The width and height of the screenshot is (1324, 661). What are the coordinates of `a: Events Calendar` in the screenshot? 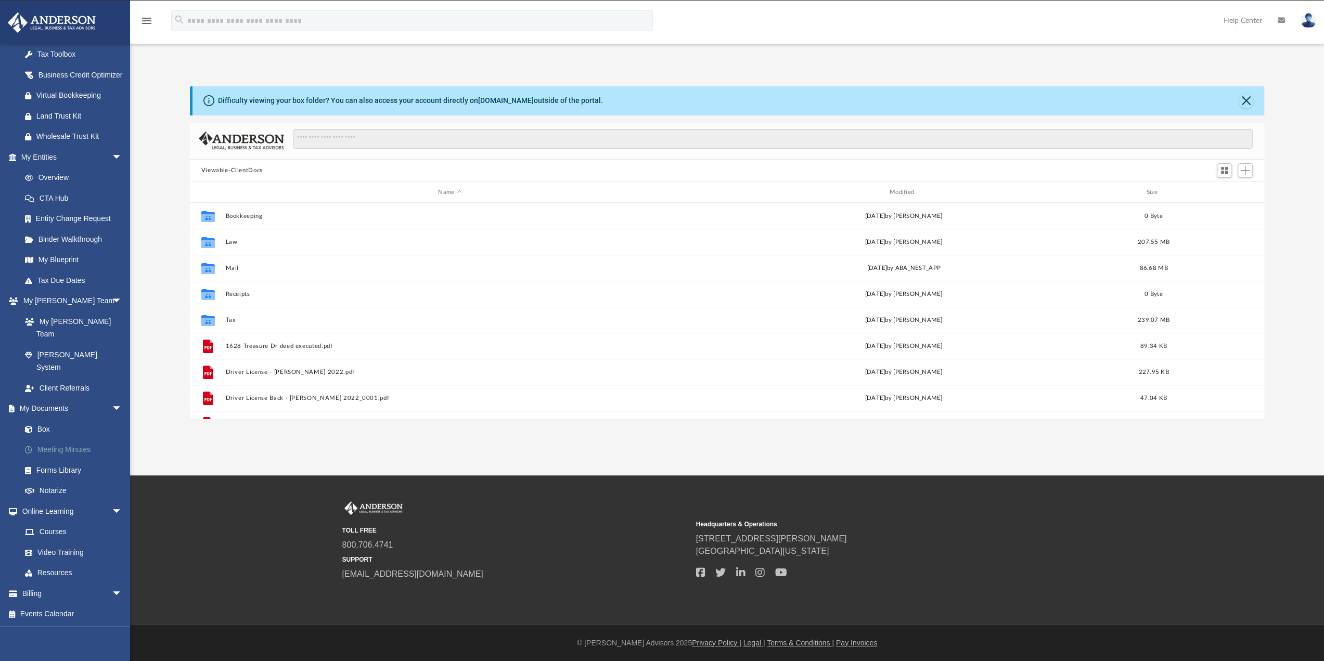 It's located at (72, 615).